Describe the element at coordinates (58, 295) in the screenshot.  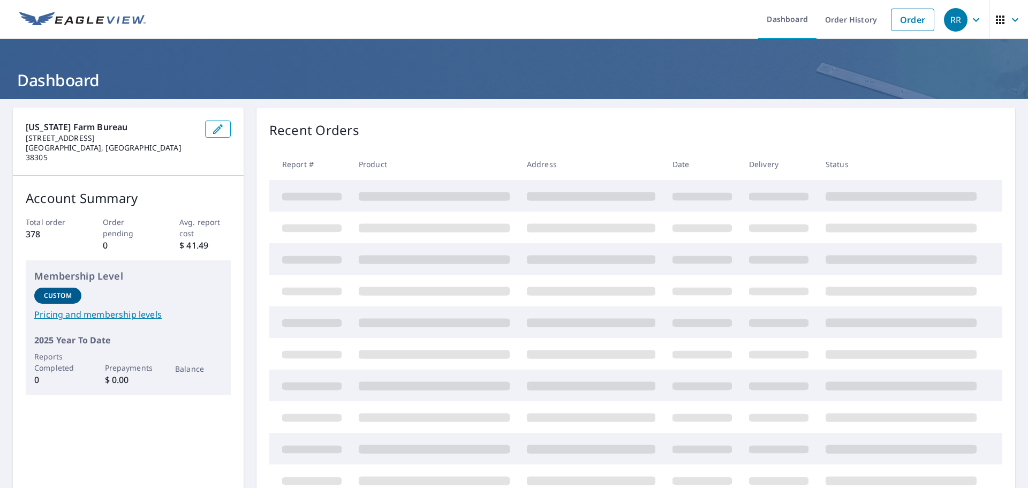
I see `p: Custom` at that location.